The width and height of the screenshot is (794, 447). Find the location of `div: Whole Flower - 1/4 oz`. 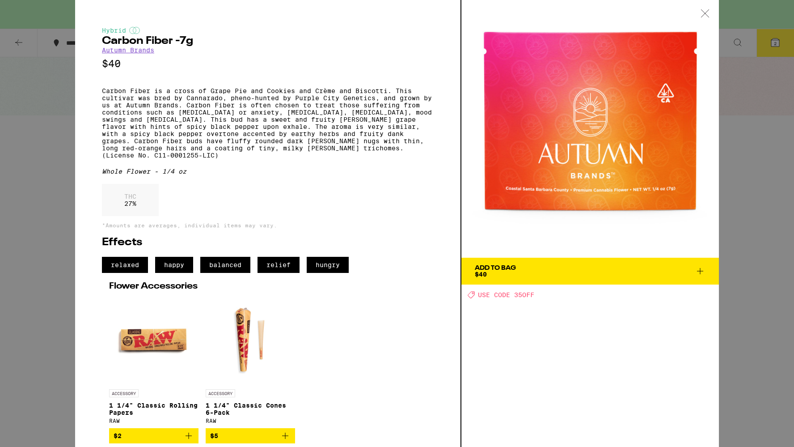

div: Whole Flower - 1/4 oz is located at coordinates (268, 171).